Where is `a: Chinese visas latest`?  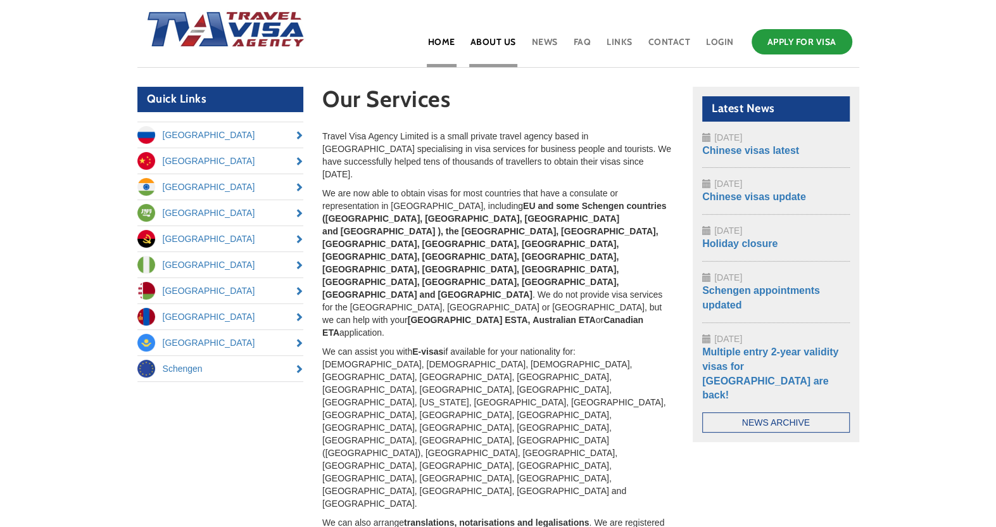 a: Chinese visas latest is located at coordinates (750, 150).